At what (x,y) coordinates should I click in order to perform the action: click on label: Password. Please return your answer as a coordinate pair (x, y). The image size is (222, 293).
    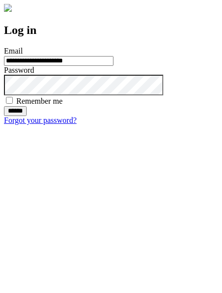
    Looking at the image, I should click on (19, 70).